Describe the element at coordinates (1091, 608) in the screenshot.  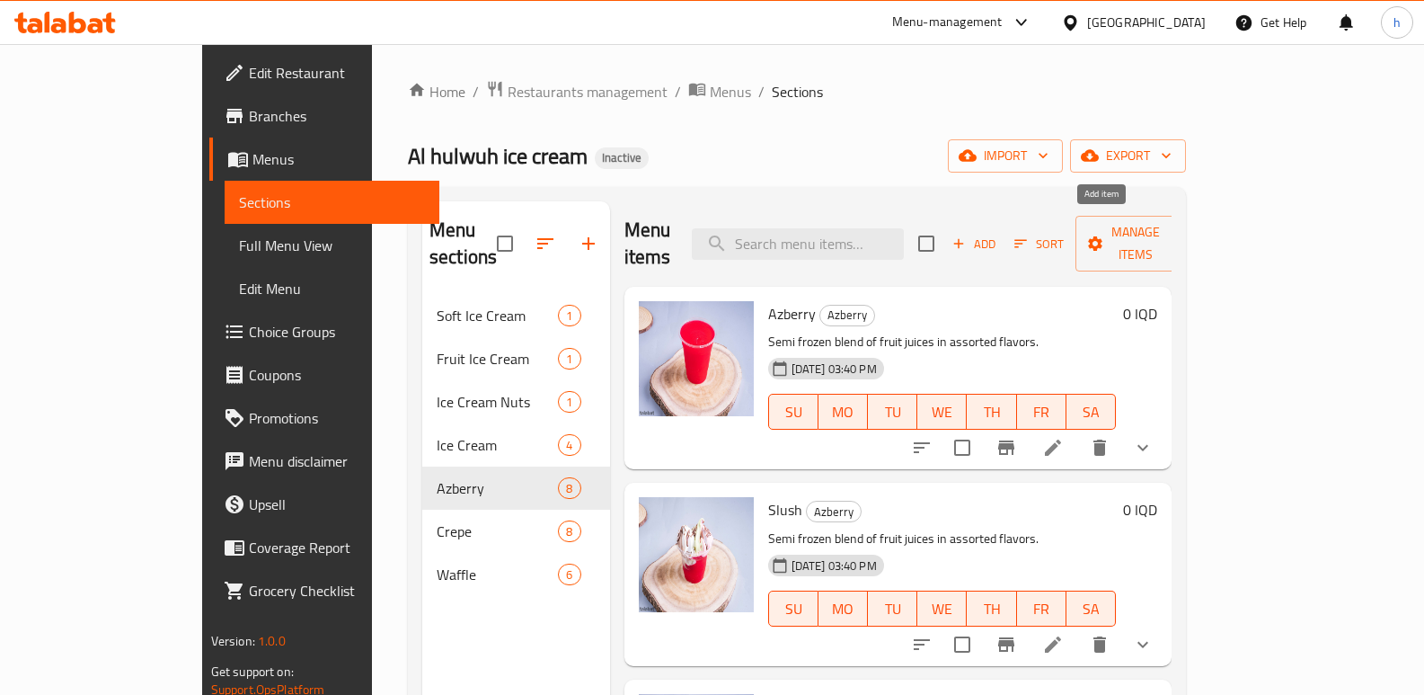
I see `button: SA` at that location.